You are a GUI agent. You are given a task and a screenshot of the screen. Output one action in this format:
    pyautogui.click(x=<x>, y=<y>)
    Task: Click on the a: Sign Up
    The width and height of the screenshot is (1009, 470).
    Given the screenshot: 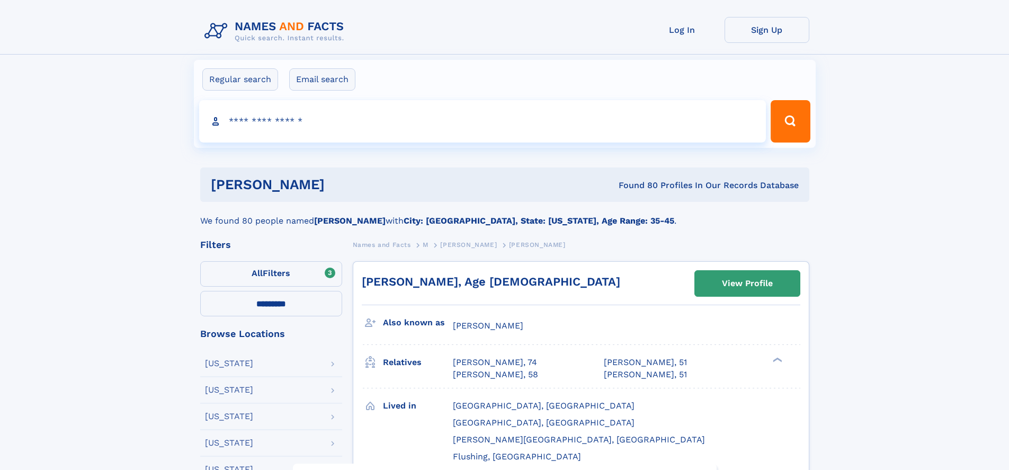 What is the action you would take?
    pyautogui.click(x=767, y=30)
    